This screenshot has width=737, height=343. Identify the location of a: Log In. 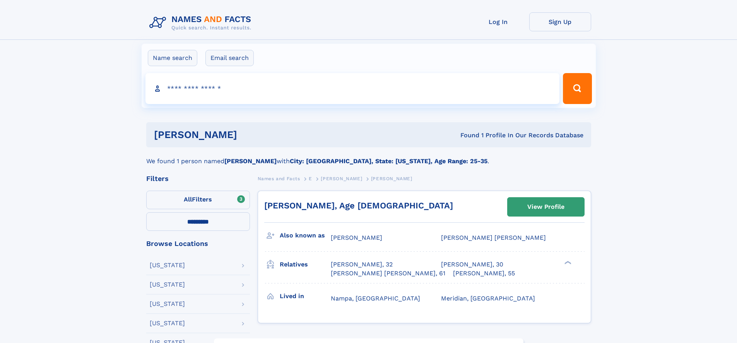
(499, 22).